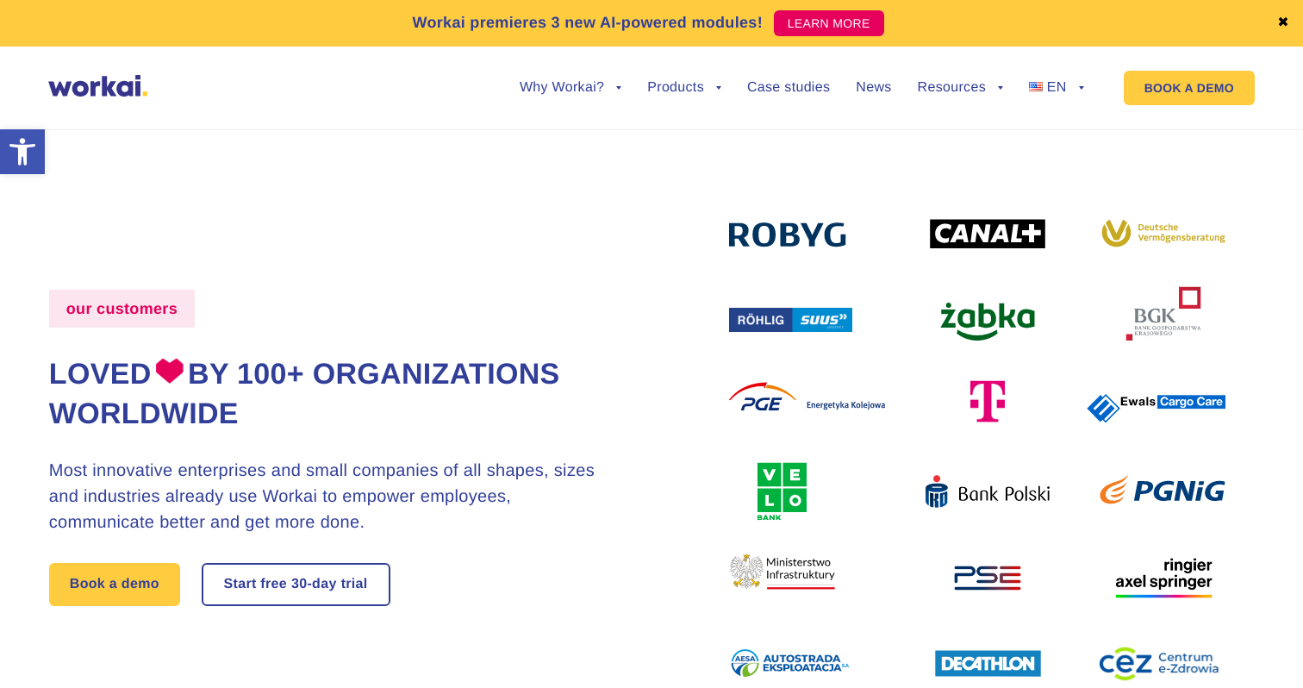 The height and width of the screenshot is (688, 1303). I want to click on a: News, so click(873, 88).